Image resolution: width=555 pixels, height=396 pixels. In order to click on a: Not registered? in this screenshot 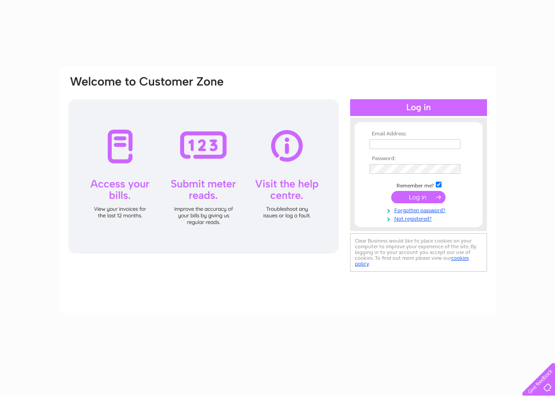, I will do `click(419, 218)`.